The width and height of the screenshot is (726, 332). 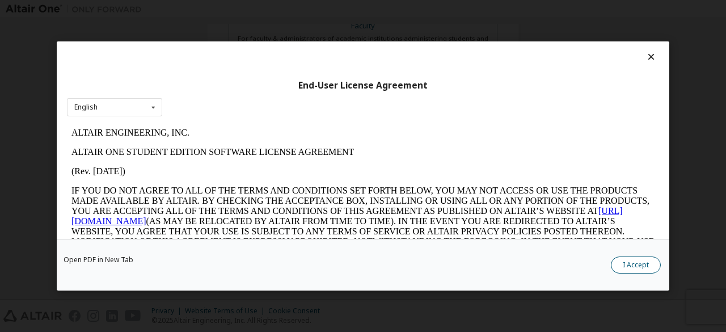 What do you see at coordinates (363, 86) in the screenshot?
I see `div: End-User License Agreement` at bounding box center [363, 86].